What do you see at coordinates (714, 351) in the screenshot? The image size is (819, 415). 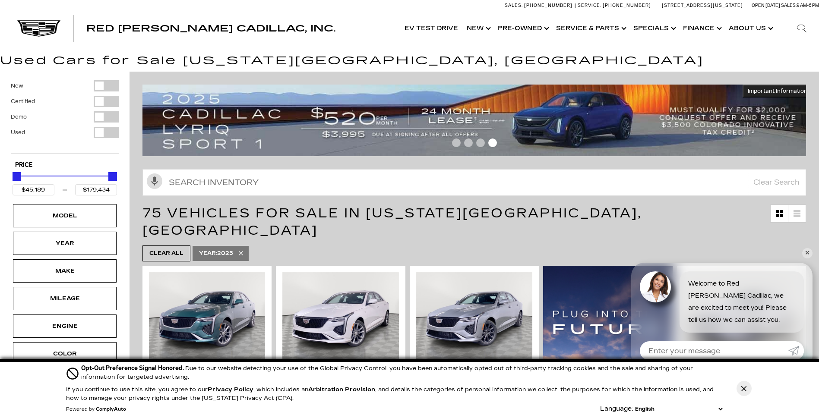 I see `input: Enter your message` at bounding box center [714, 351].